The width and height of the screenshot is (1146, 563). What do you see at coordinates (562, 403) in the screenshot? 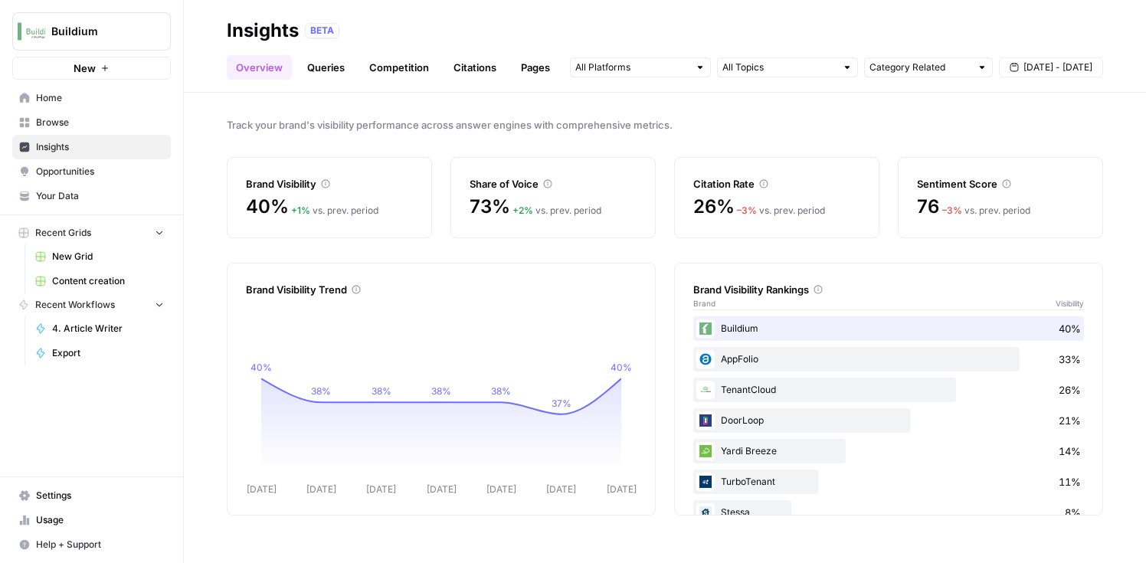
I see `tspan: 37%` at bounding box center [562, 403].